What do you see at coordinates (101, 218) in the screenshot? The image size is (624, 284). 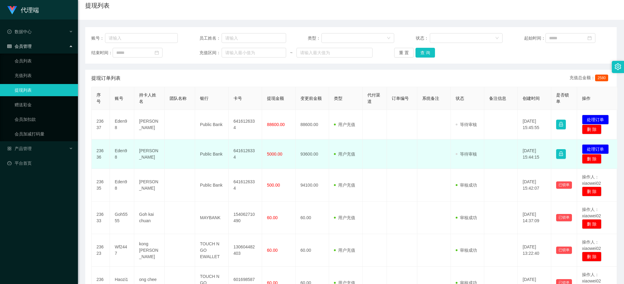 I see `td: 23633` at bounding box center [101, 218].